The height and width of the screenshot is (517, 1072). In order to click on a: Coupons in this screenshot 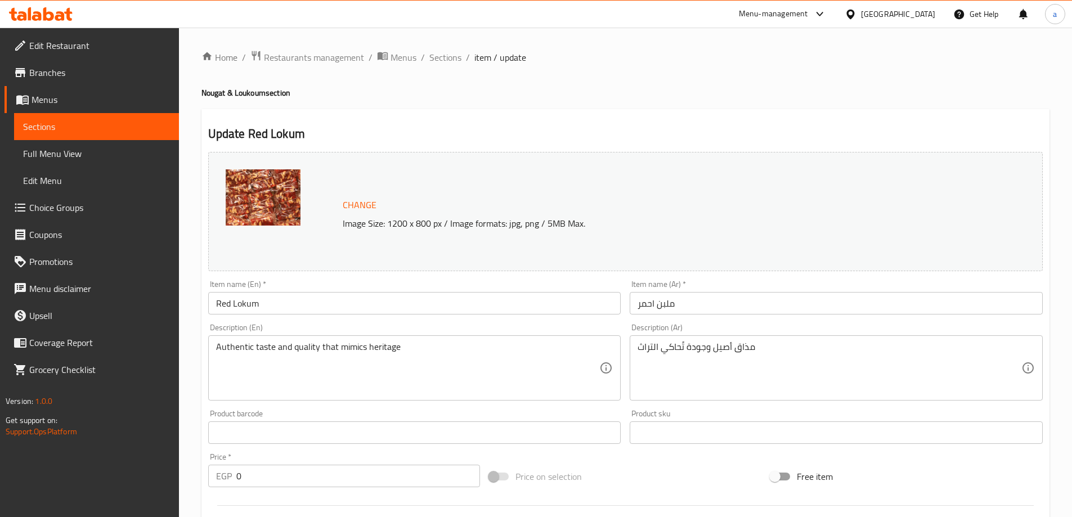, I will do `click(92, 235)`.